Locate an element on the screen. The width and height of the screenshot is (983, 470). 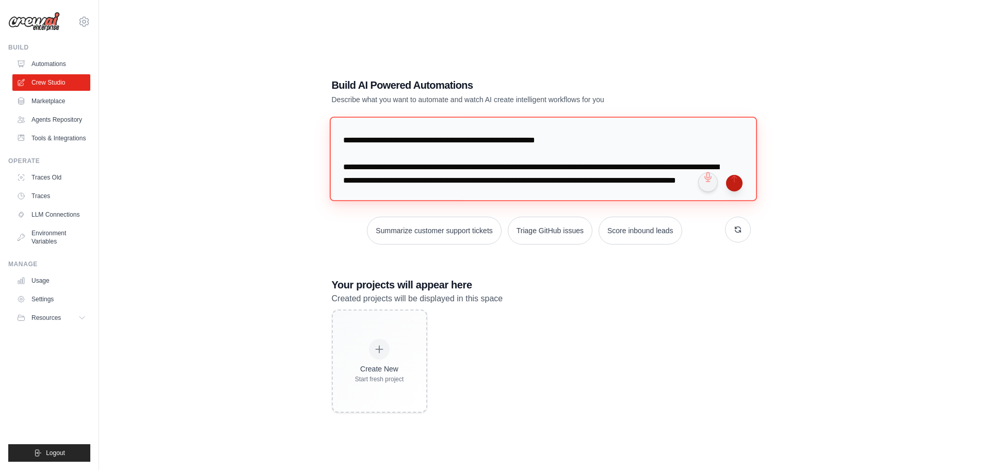
button: Logout is located at coordinates (49, 453).